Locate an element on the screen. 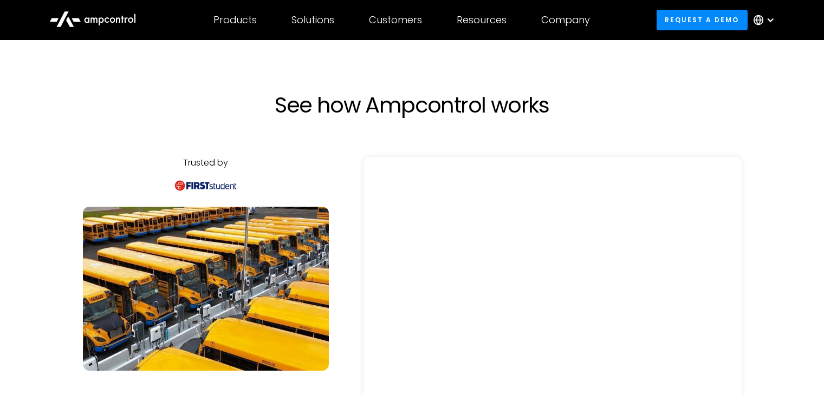 This screenshot has width=824, height=395. h1: See how Ampcontrol works is located at coordinates (412, 105).